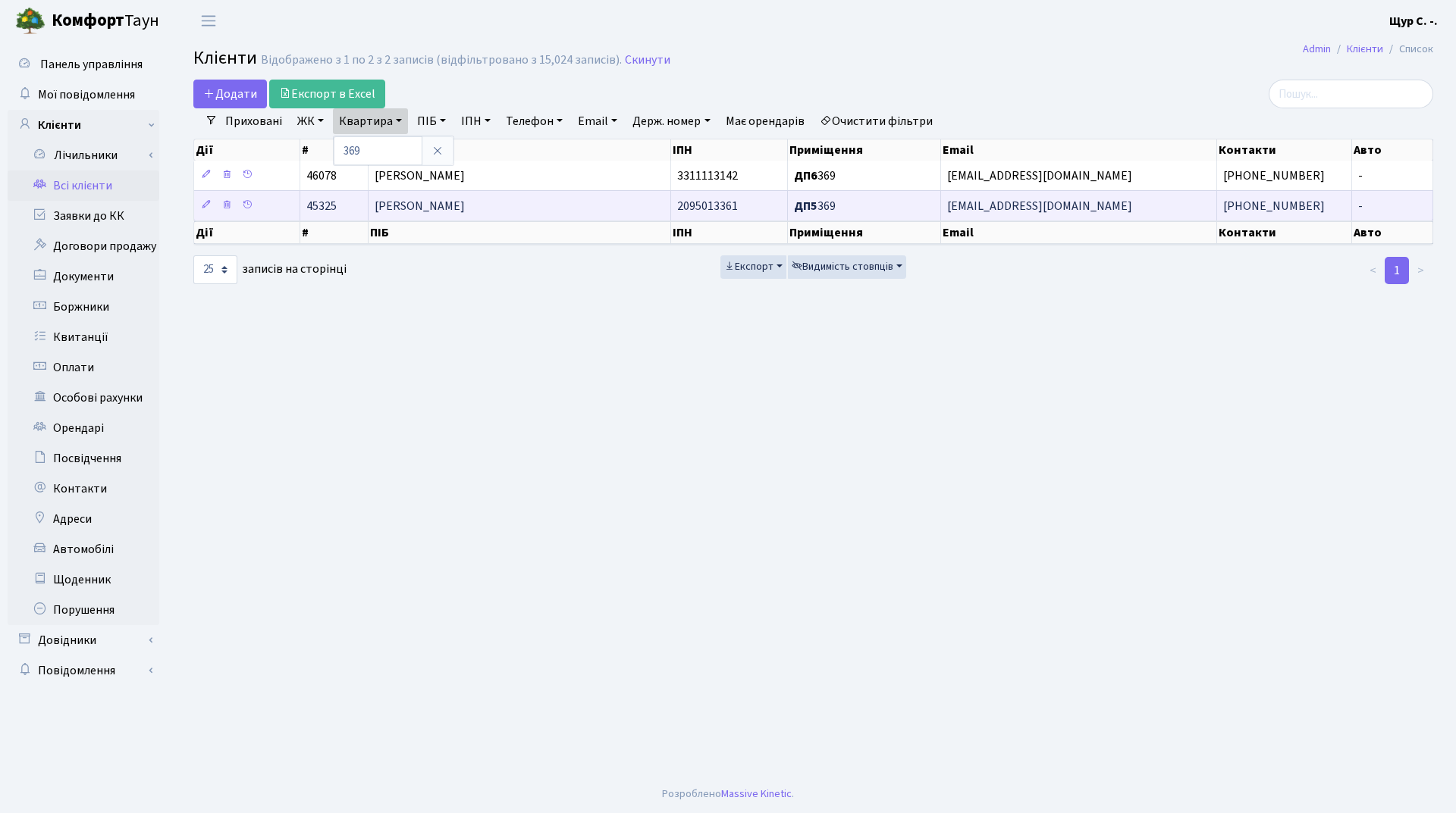 This screenshot has width=1456, height=813. What do you see at coordinates (225, 58) in the screenshot?
I see `span: Клієнти` at bounding box center [225, 58].